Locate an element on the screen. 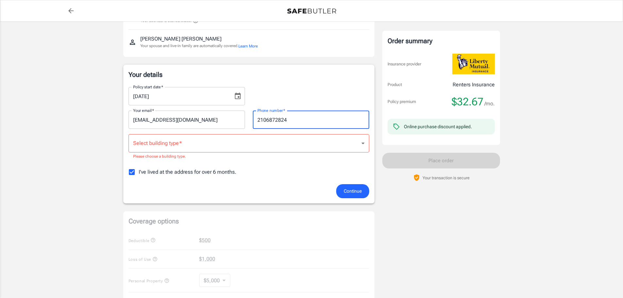 The image size is (623, 298). span: Continue is located at coordinates (353, 191).